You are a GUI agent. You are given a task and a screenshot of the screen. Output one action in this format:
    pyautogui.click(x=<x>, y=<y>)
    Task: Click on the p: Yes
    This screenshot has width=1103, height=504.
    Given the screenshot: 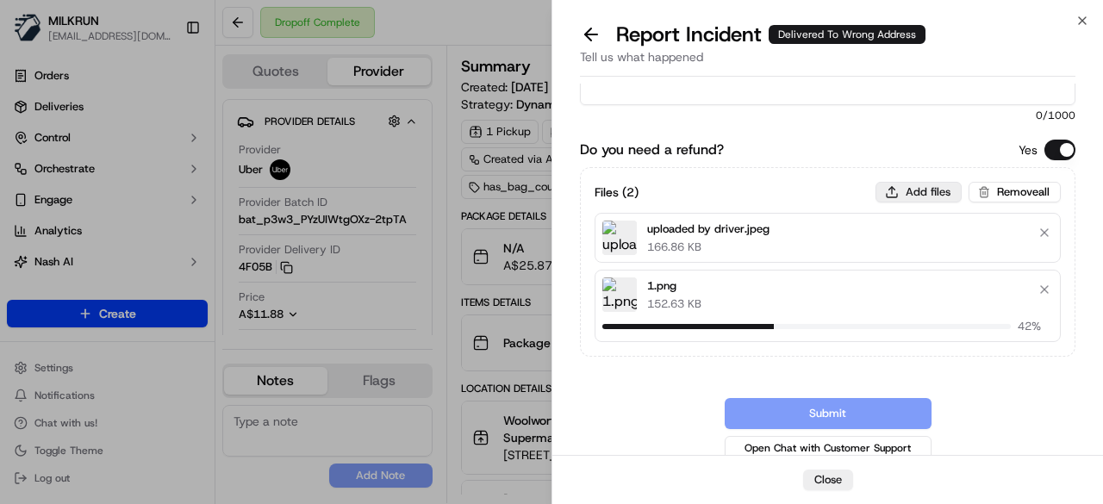 What is the action you would take?
    pyautogui.click(x=1028, y=150)
    